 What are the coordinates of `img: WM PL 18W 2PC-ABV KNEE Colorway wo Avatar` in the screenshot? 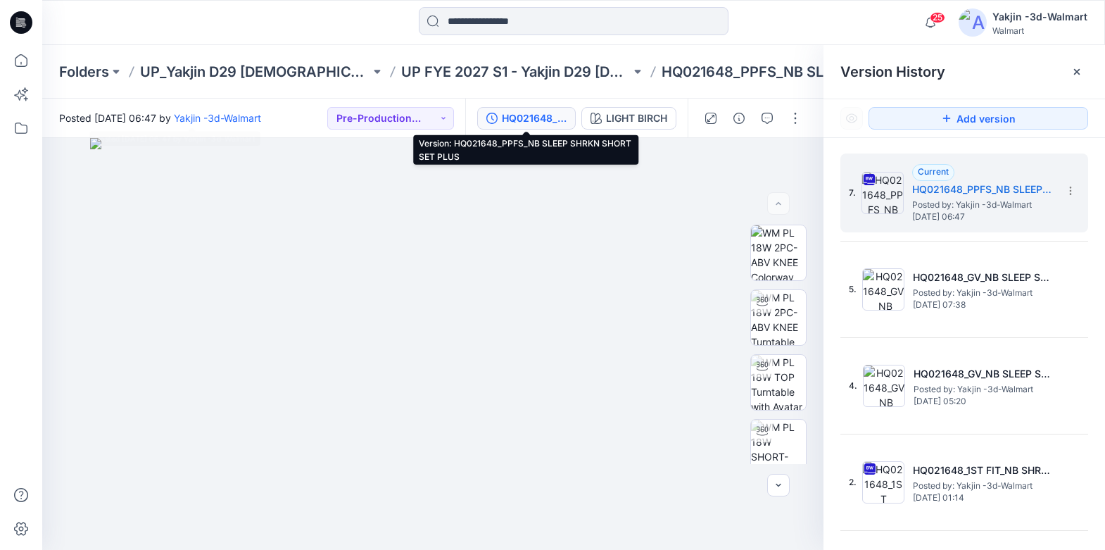 It's located at (779, 253).